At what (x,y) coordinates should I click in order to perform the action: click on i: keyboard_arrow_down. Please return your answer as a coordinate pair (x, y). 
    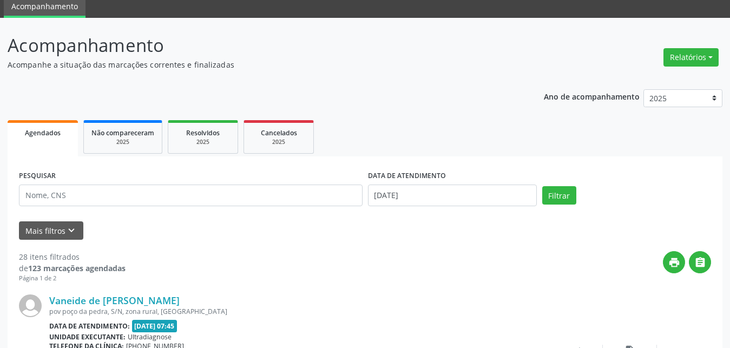
    Looking at the image, I should click on (71, 230).